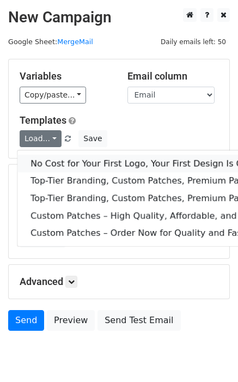 Image resolution: width=238 pixels, height=382 pixels. I want to click on a: Daily emails left: 50, so click(193, 41).